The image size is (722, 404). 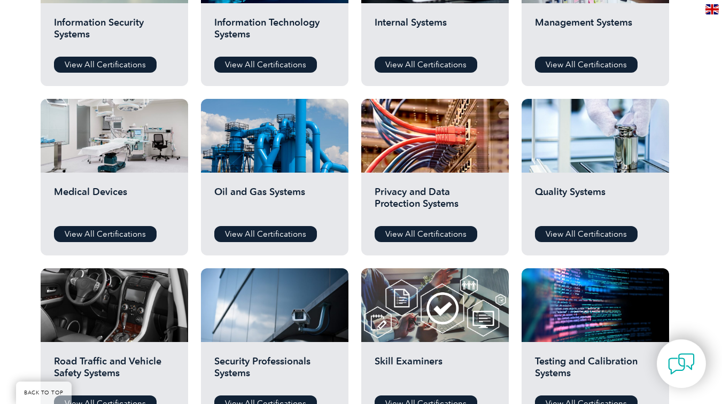 I want to click on h2: Privacy and Data Protection Systems, so click(x=435, y=202).